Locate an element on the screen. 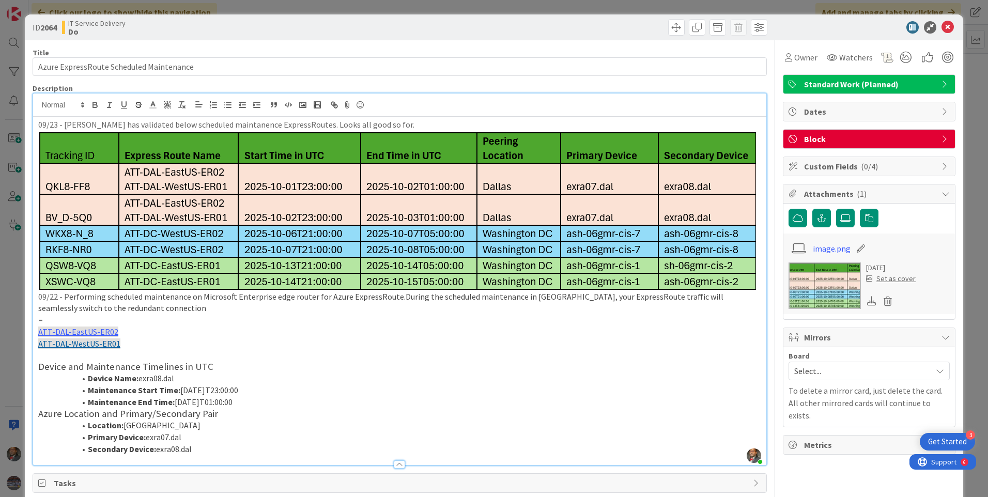  span: ( 0/4 ) is located at coordinates (869, 166).